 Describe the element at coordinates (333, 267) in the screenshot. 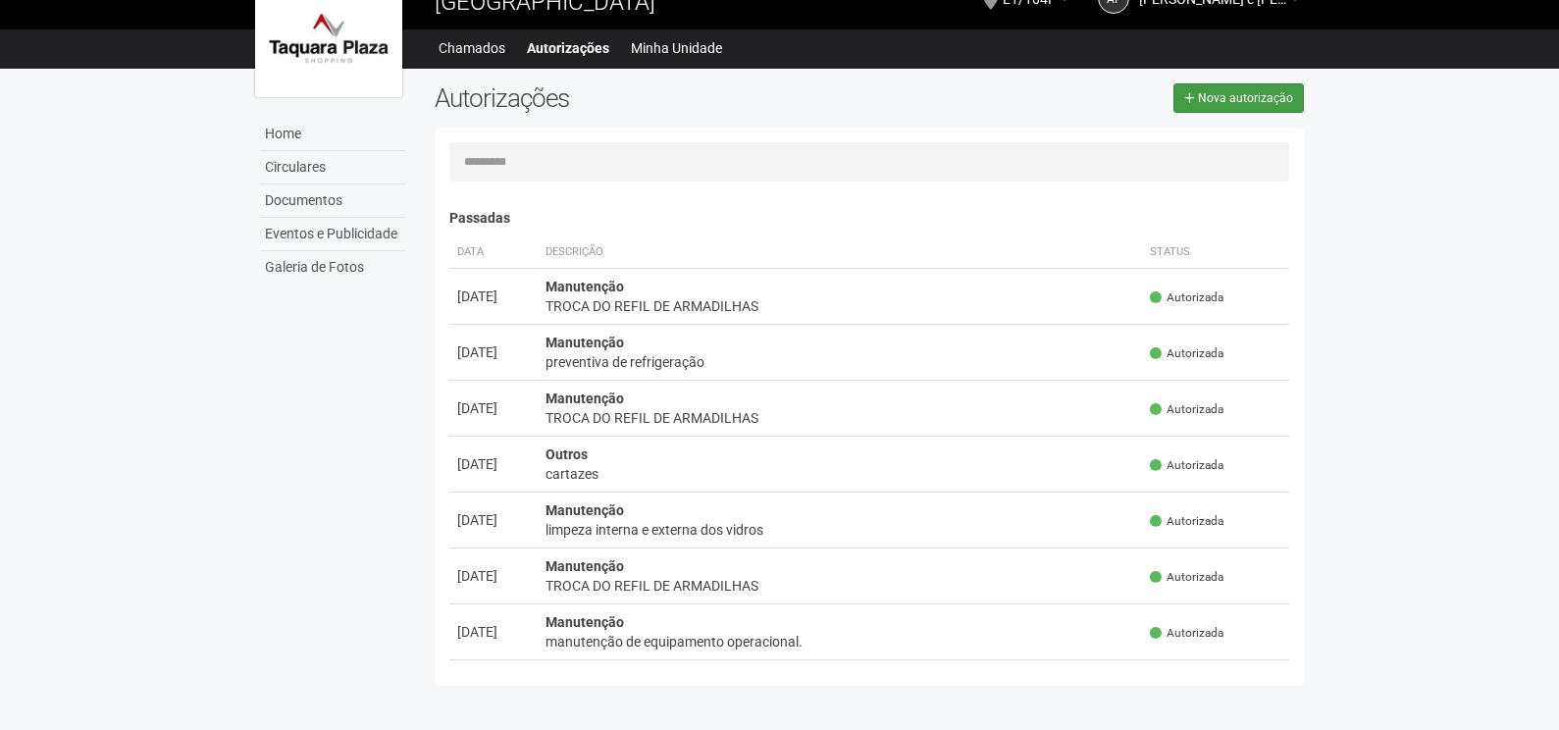

I see `a: Galeria de Fotos` at that location.